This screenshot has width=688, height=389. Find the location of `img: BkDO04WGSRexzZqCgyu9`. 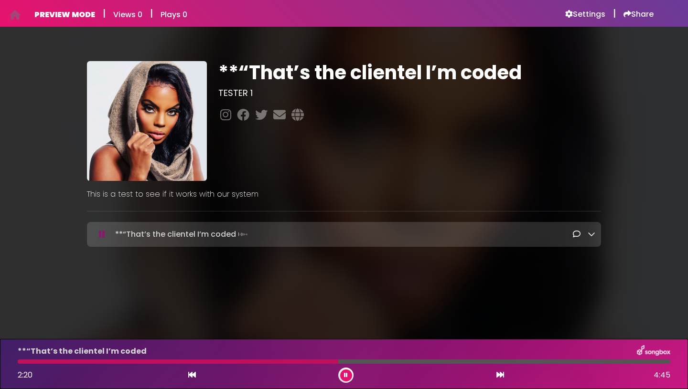

img: BkDO04WGSRexzZqCgyu9 is located at coordinates (147, 121).